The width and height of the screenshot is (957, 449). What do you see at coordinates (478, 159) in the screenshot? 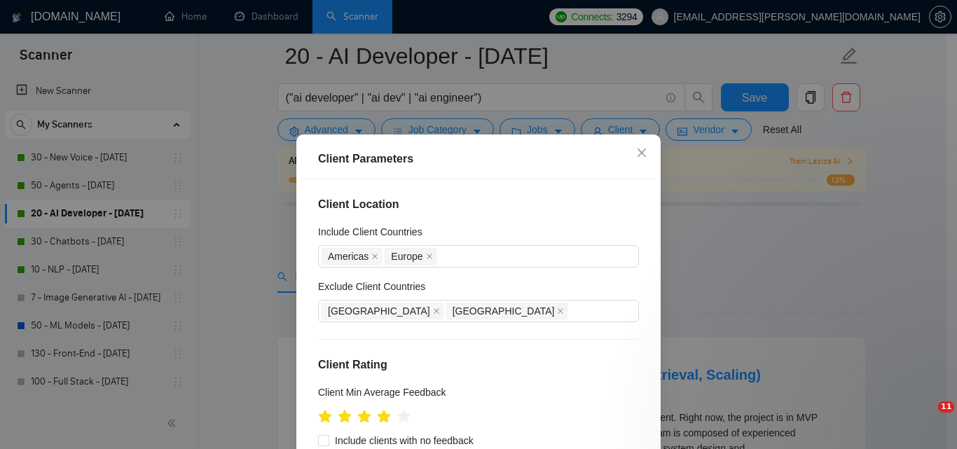
I see `div: Client Parameters` at bounding box center [478, 159].